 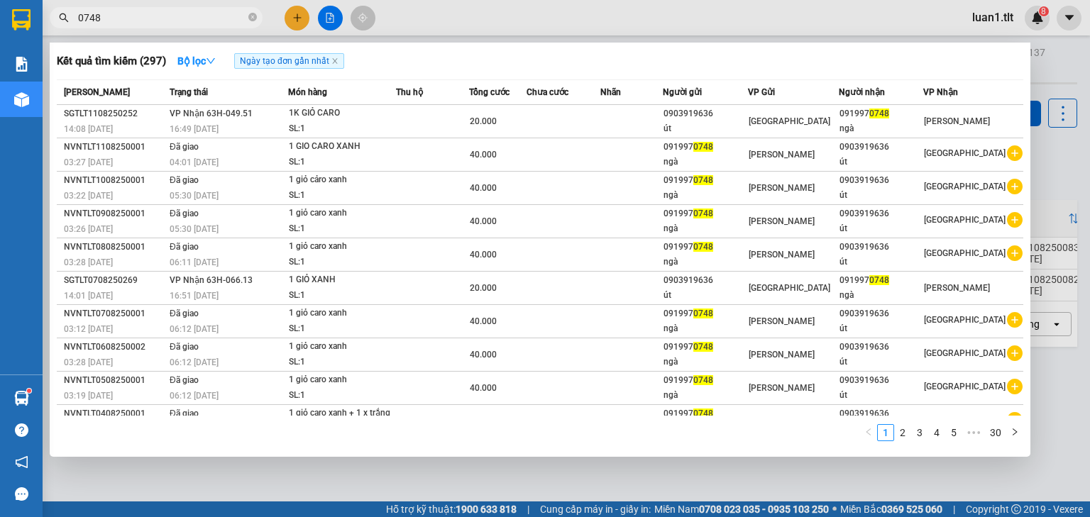 I want to click on li: 5, so click(x=954, y=433).